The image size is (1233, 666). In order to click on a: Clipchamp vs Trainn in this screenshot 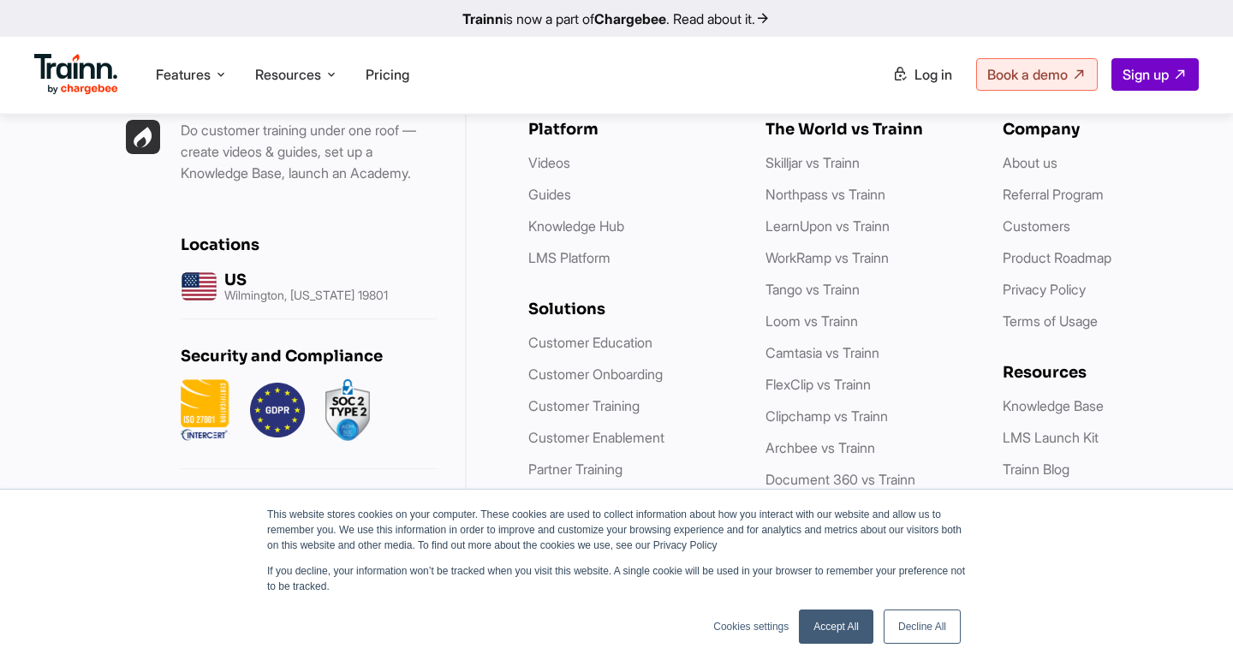, I will do `click(827, 416)`.